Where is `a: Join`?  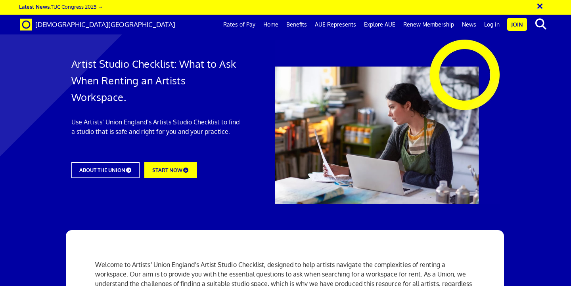
a: Join is located at coordinates (517, 24).